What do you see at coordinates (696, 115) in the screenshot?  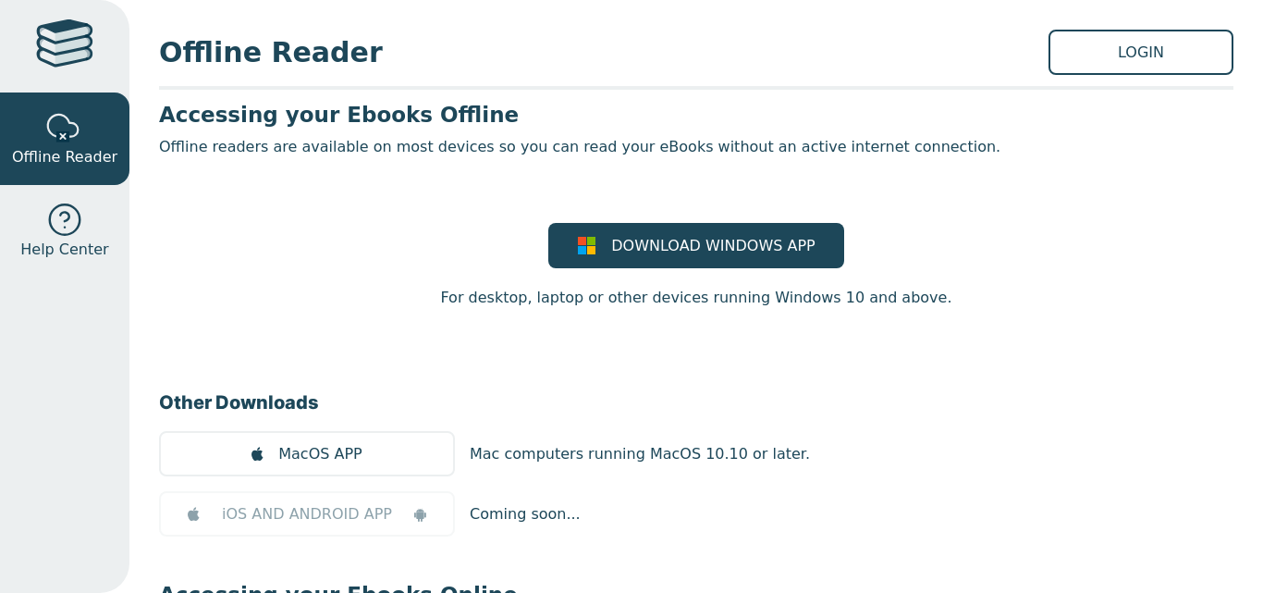 I see `h3: Accessing your Ebooks Offline` at bounding box center [696, 115].